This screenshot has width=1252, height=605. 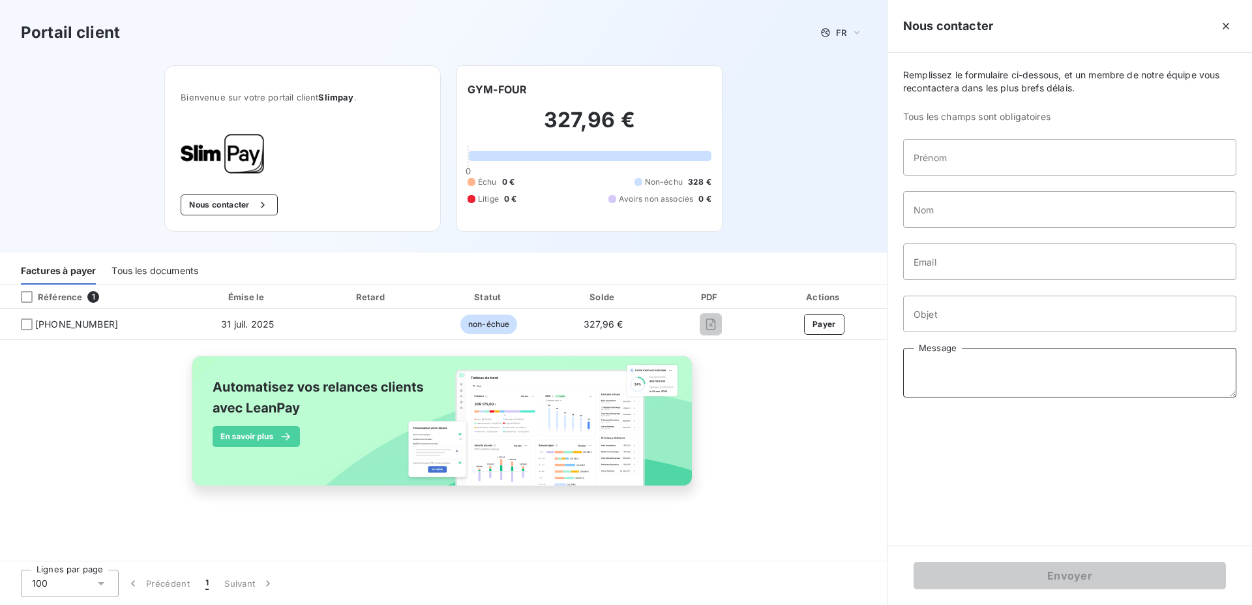 I want to click on div: Émise le, so click(x=248, y=297).